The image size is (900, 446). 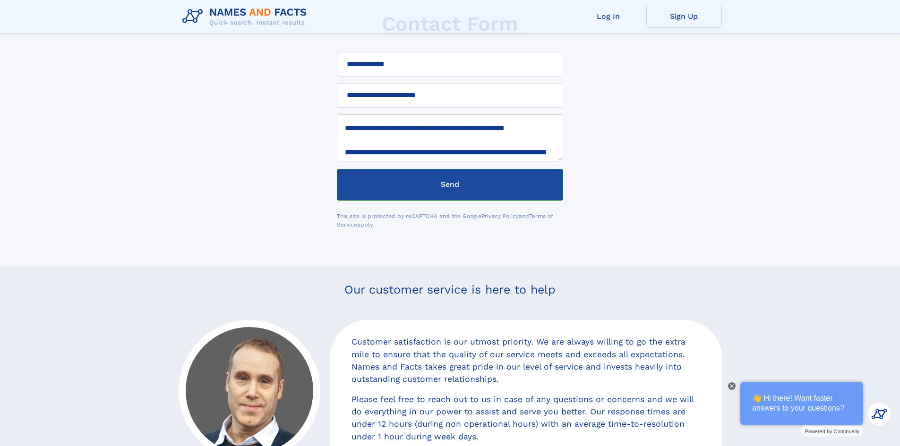 I want to click on span: Powered by Continually, so click(x=832, y=432).